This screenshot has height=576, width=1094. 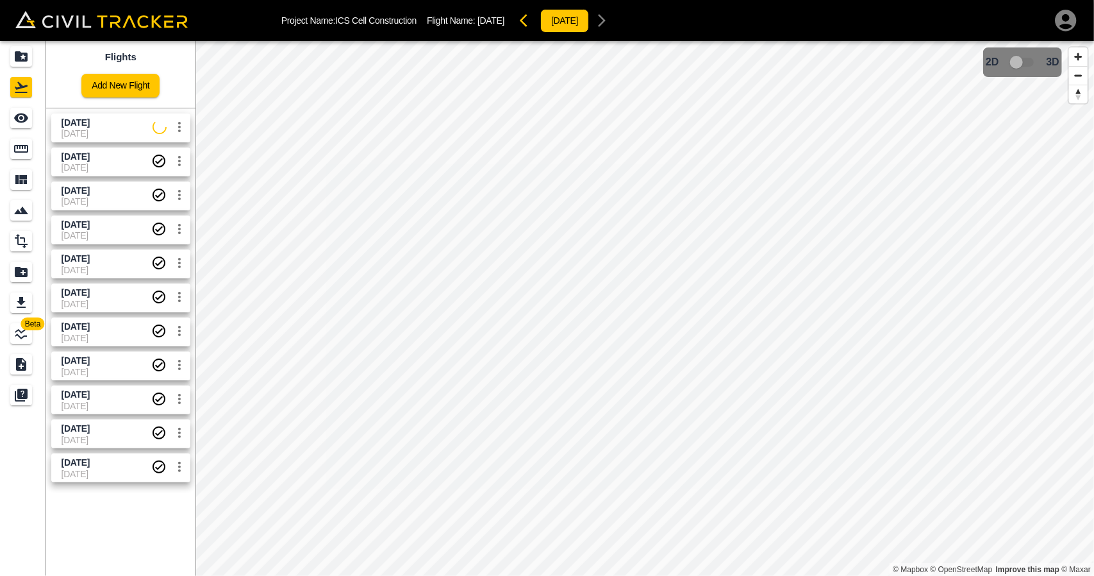 What do you see at coordinates (961, 569) in the screenshot?
I see `a: OpenStreetMap` at bounding box center [961, 569].